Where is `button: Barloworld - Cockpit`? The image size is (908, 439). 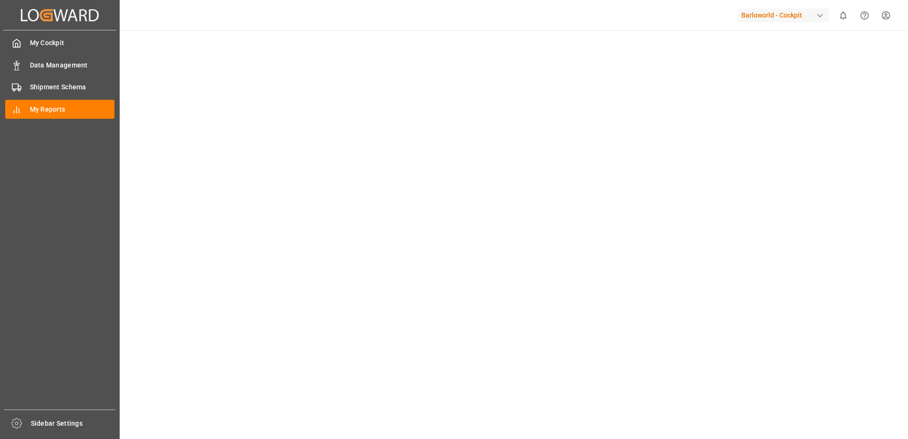 button: Barloworld - Cockpit is located at coordinates (785, 15).